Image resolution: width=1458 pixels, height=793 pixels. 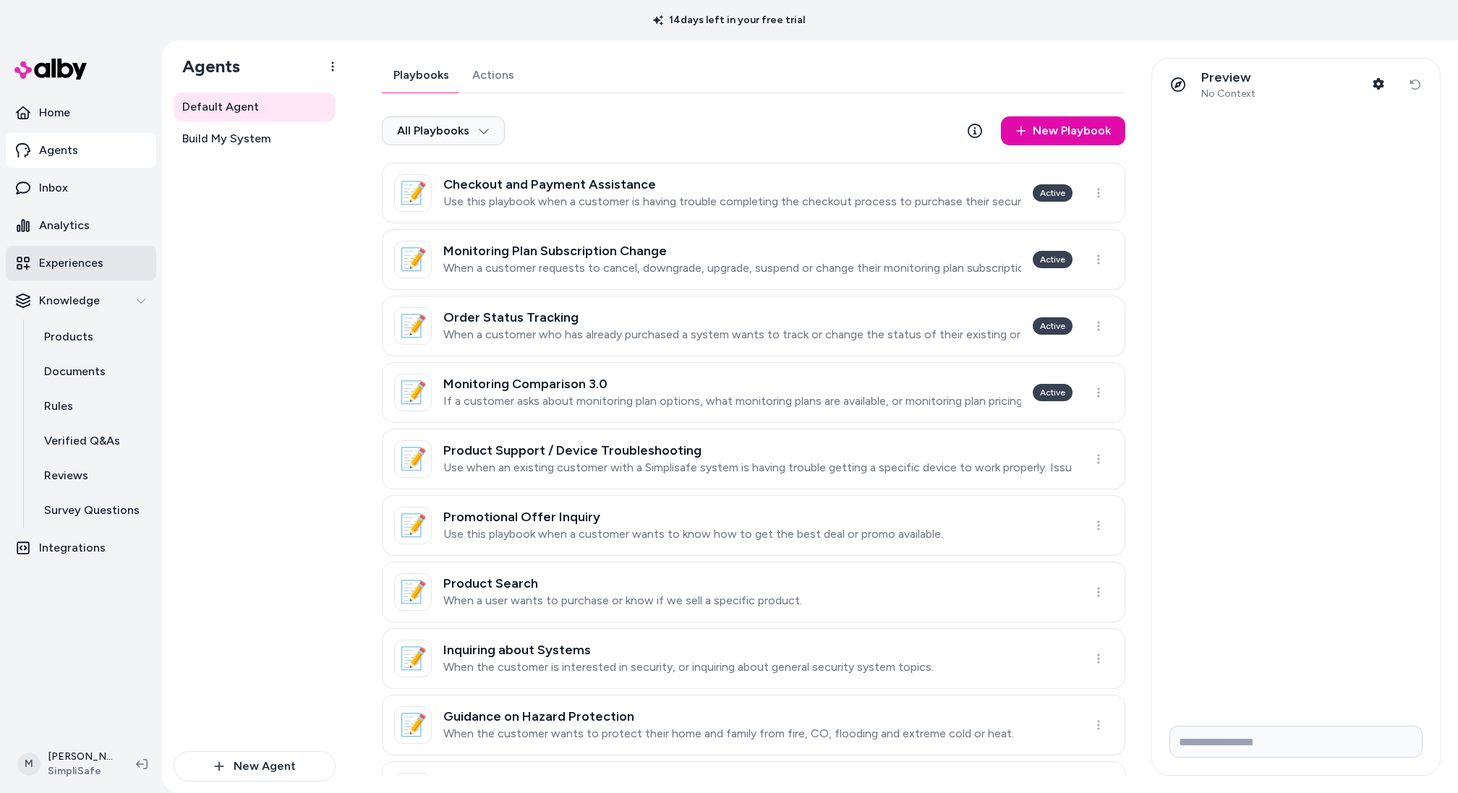 What do you see at coordinates (59, 406) in the screenshot?
I see `p: Rules` at bounding box center [59, 406].